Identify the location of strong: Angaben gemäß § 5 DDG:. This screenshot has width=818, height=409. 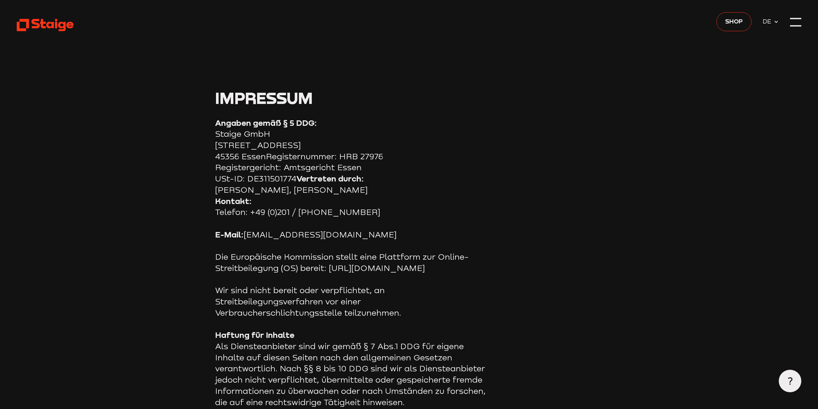
(266, 123).